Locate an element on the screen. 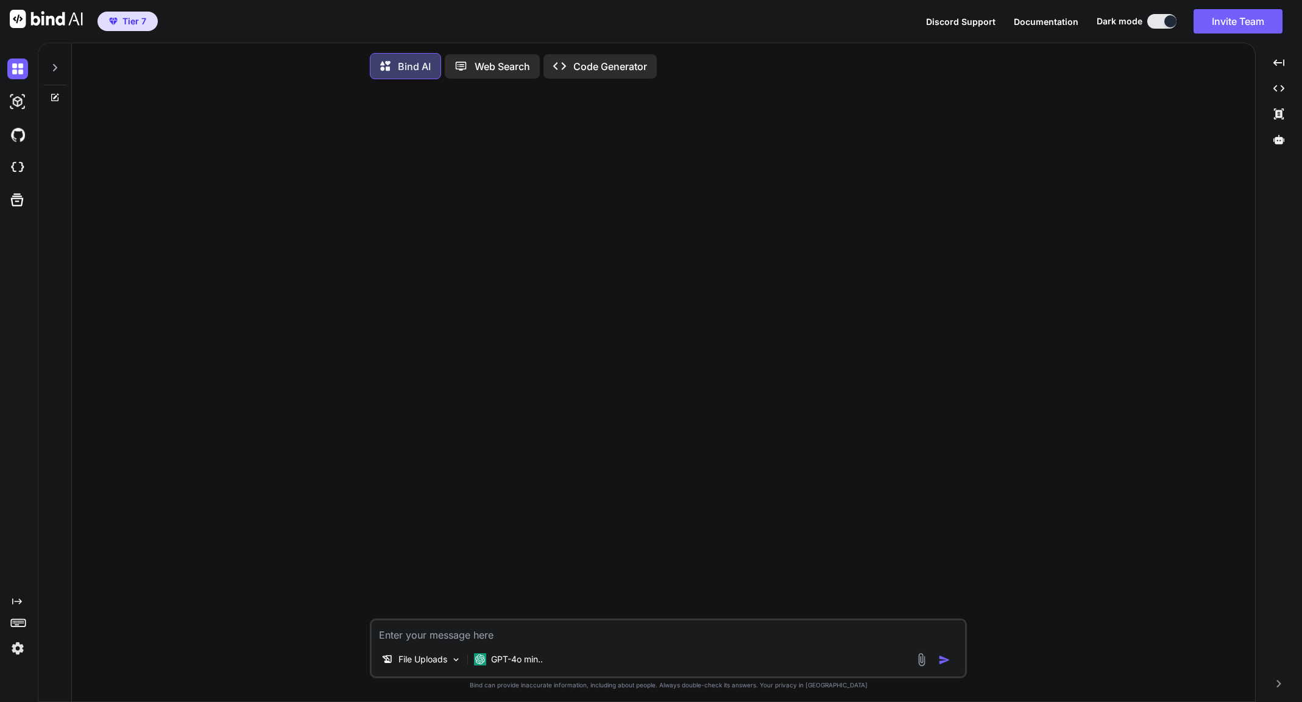 The height and width of the screenshot is (702, 1302). span: Discord Support is located at coordinates (961, 21).